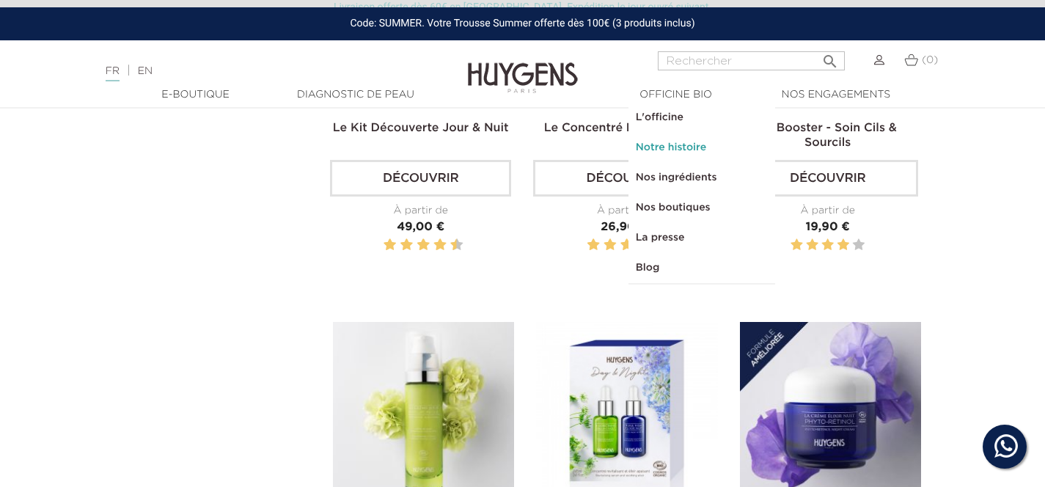 This screenshot has width=1045, height=487. I want to click on span: 49,00 €, so click(420, 227).